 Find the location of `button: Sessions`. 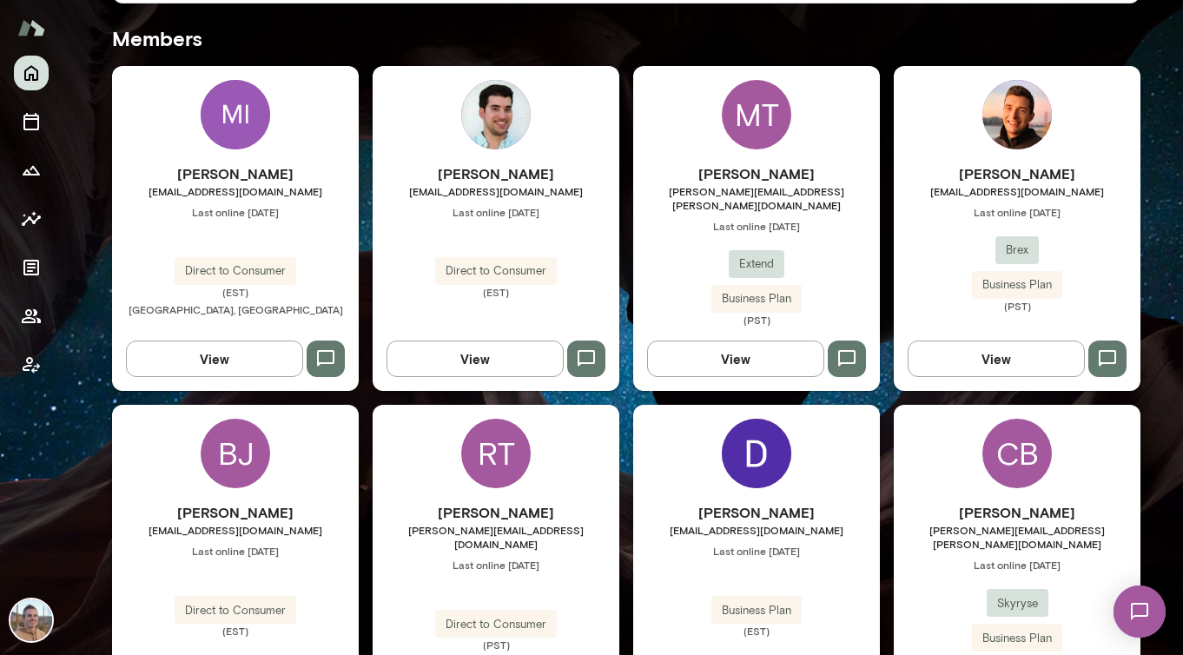

button: Sessions is located at coordinates (31, 122).